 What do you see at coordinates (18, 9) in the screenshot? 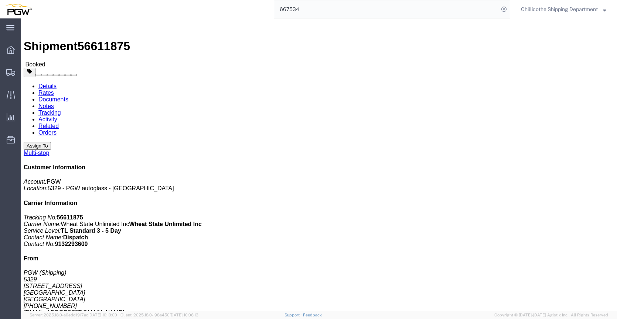
I see `img: logo` at bounding box center [18, 9].